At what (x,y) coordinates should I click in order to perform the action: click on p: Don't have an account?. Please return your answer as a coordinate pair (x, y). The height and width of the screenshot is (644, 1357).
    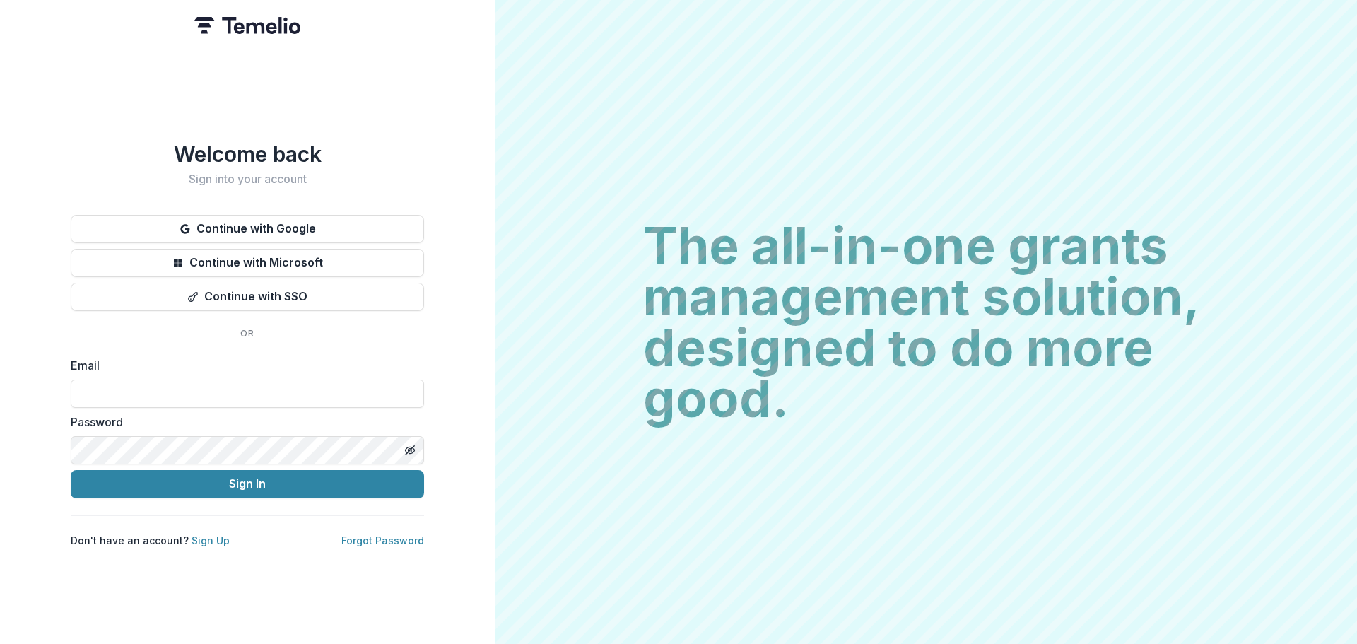
    Looking at the image, I should click on (150, 540).